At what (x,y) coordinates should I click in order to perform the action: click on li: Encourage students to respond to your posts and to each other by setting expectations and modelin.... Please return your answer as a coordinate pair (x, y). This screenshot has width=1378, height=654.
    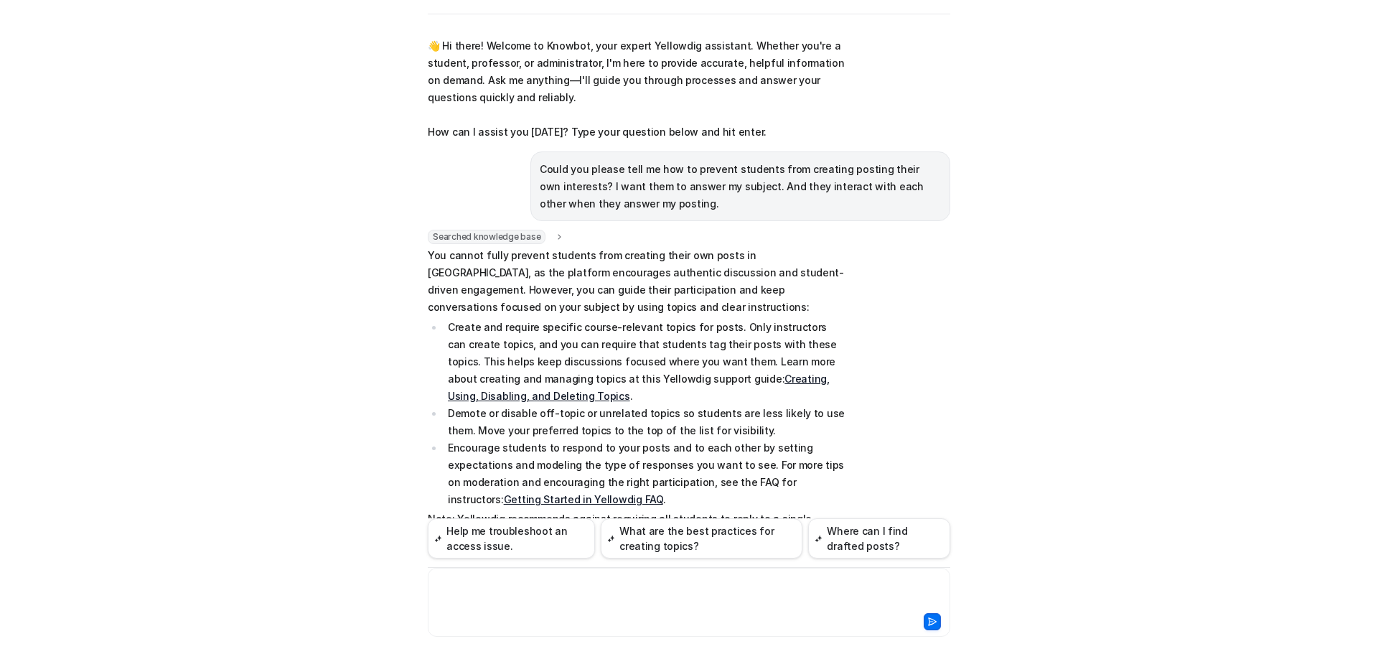
    Looking at the image, I should click on (645, 474).